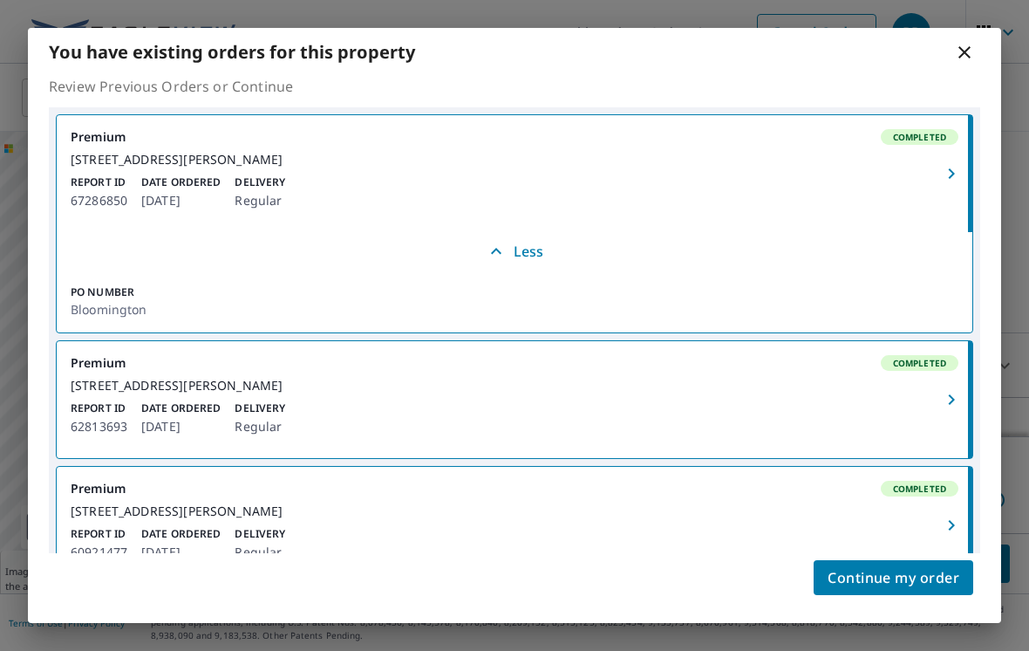  What do you see at coordinates (123, 292) in the screenshot?
I see `p: PO Number` at bounding box center [123, 292].